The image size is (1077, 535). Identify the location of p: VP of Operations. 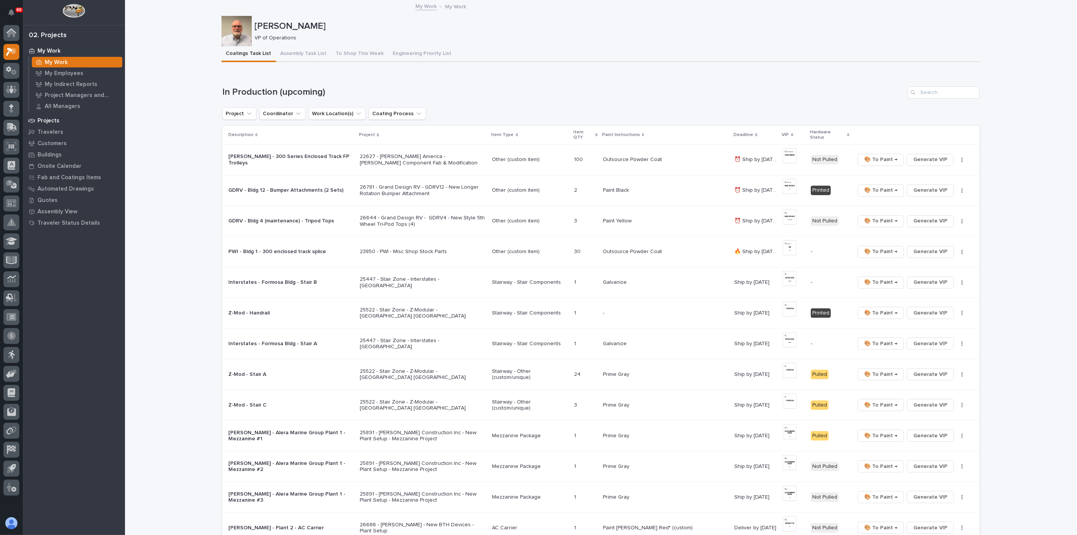
(615, 38).